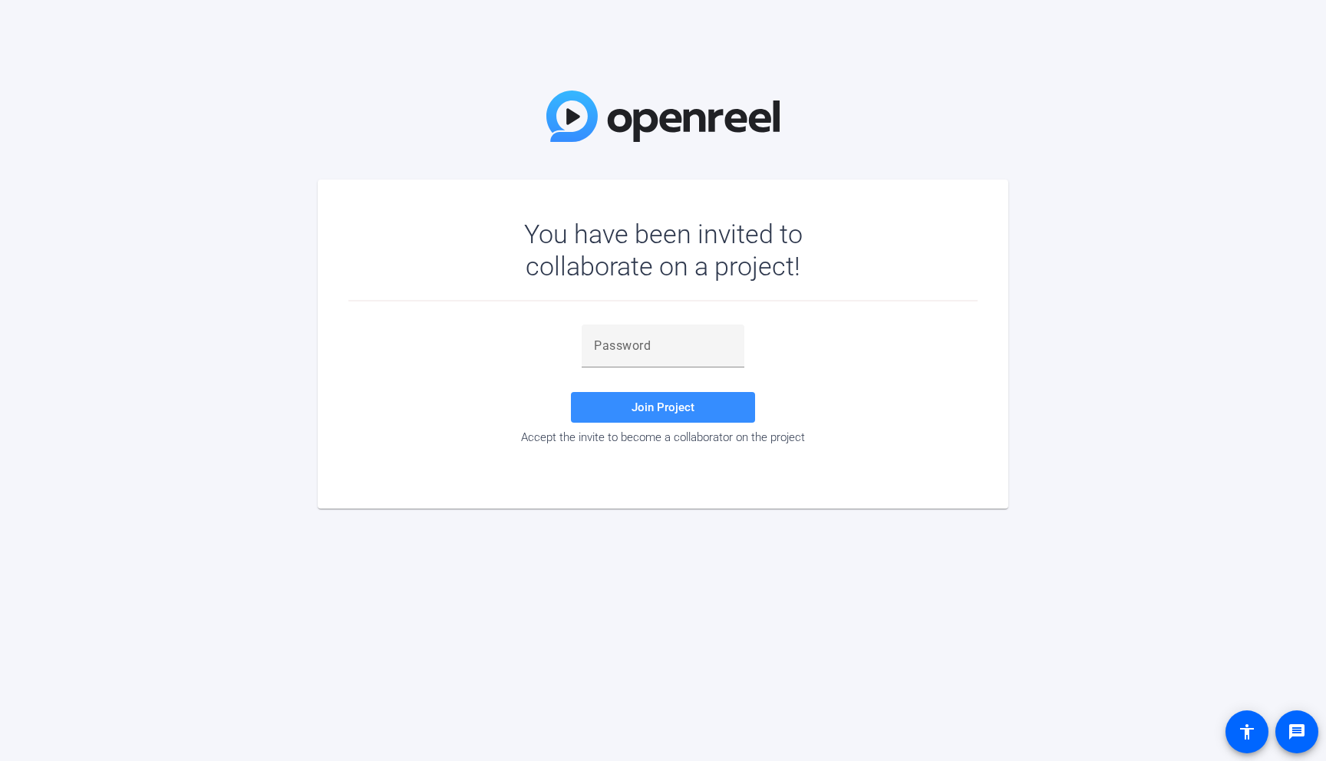 This screenshot has width=1326, height=761. Describe the element at coordinates (663, 346) in the screenshot. I see `input: Password` at that location.